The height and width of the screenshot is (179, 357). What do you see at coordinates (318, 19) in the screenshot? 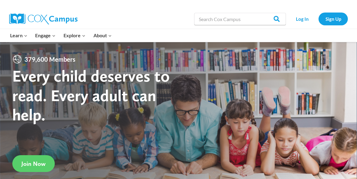
I see `nav: Secondary Navigation` at bounding box center [318, 19].